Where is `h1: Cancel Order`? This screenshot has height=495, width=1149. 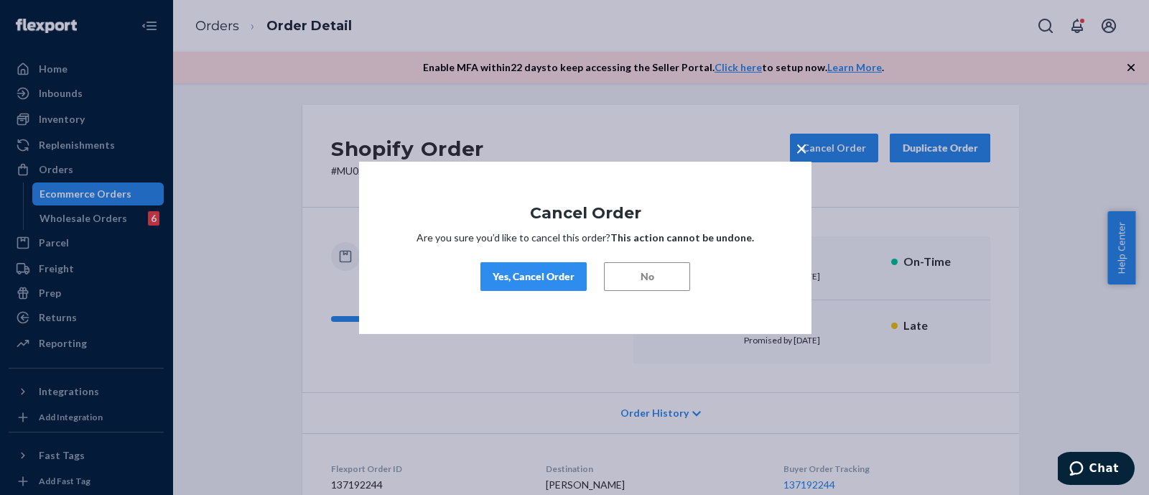 h1: Cancel Order is located at coordinates (585, 213).